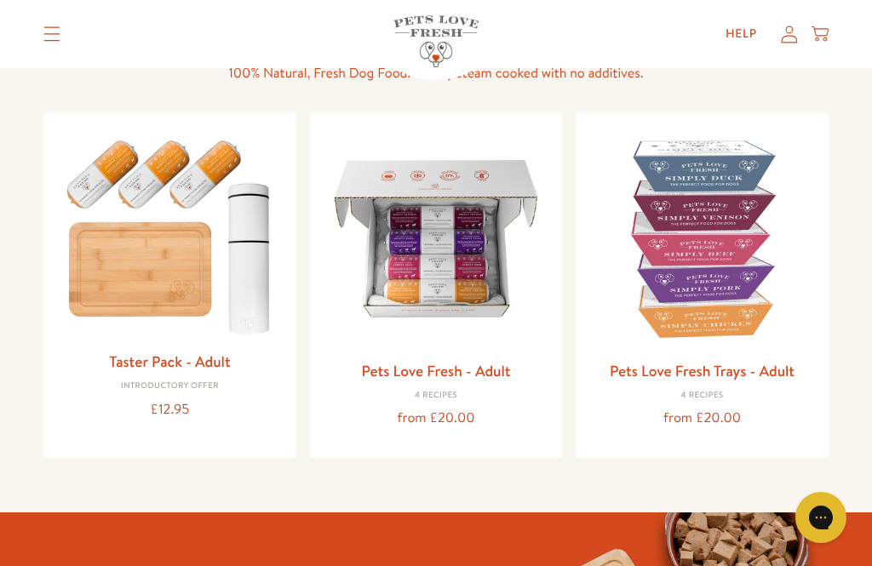 Image resolution: width=872 pixels, height=566 pixels. Describe the element at coordinates (740, 34) in the screenshot. I see `a: Help` at that location.